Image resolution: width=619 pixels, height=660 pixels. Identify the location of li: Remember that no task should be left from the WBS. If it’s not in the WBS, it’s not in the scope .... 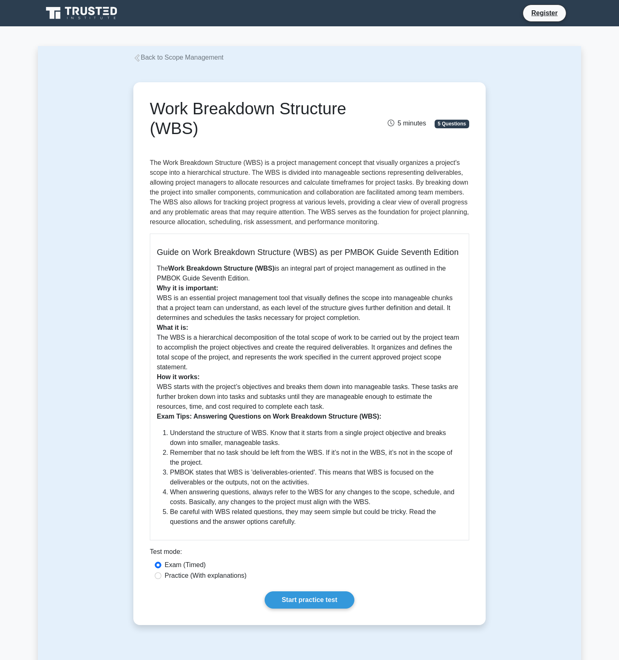
(316, 458).